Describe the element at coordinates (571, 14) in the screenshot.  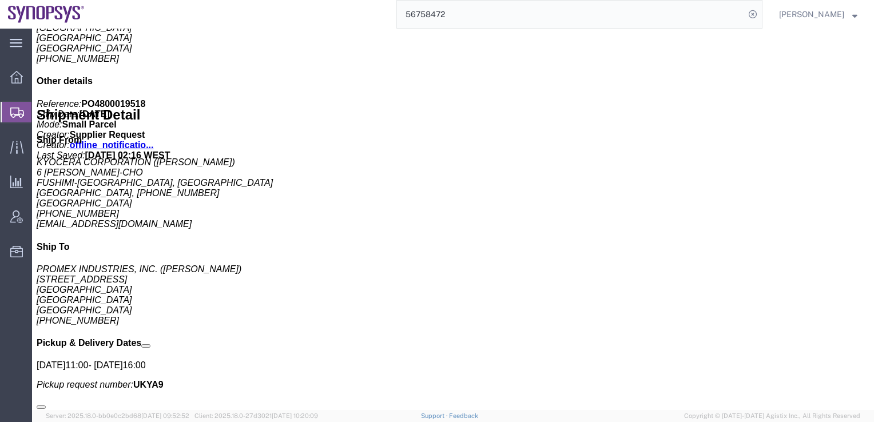
I see `input: Search for shipment number, reference number` at that location.